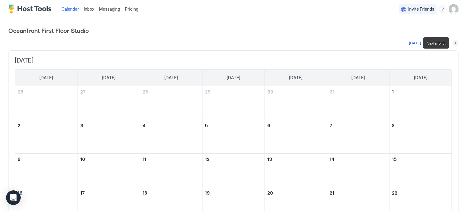 The image size is (467, 211). What do you see at coordinates (234, 78) in the screenshot?
I see `a: Wednesday` at bounding box center [234, 78].